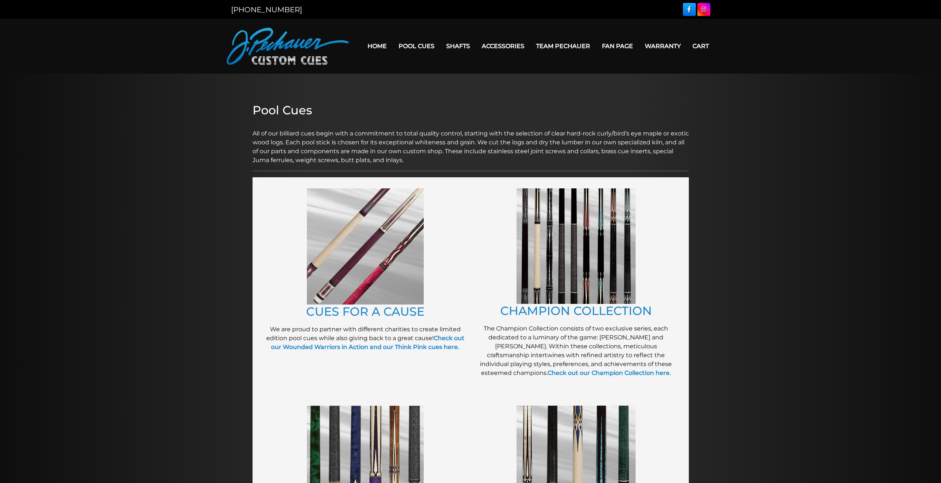 This screenshot has height=483, width=941. I want to click on img: Pechauer Custom Cues, so click(288, 46).